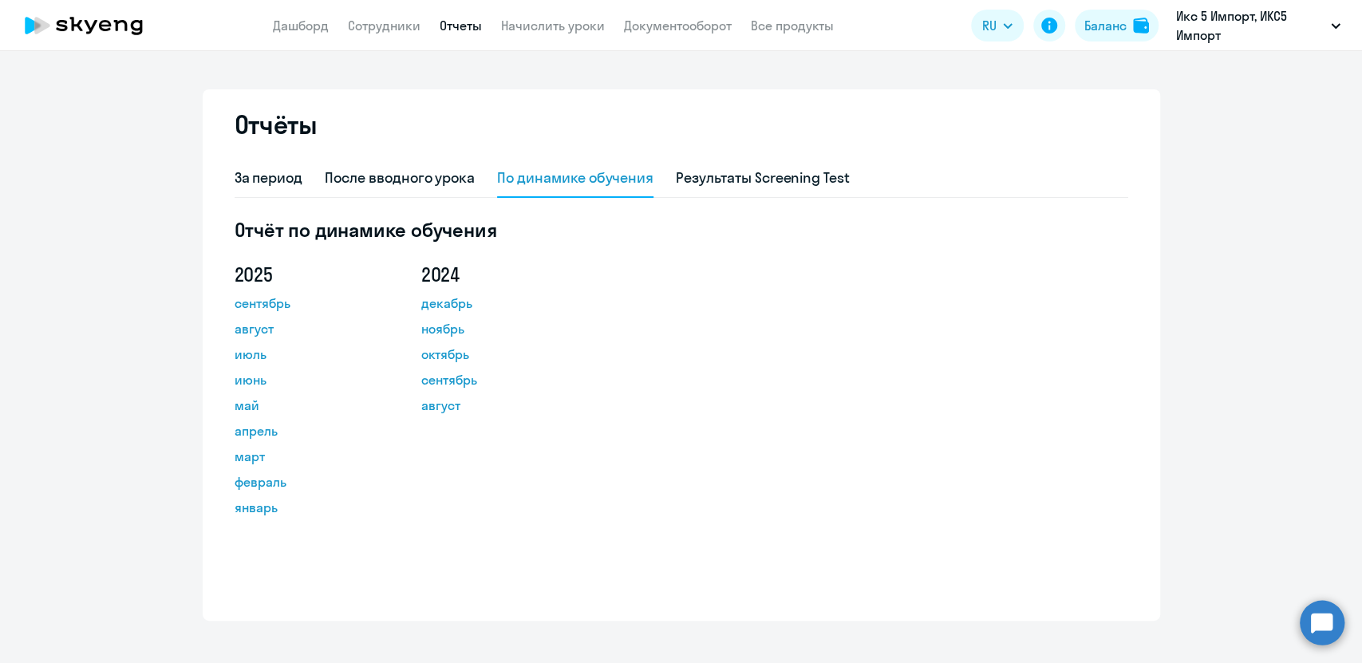 The height and width of the screenshot is (663, 1362). What do you see at coordinates (493, 274) in the screenshot?
I see `h5: 2024` at bounding box center [493, 274].